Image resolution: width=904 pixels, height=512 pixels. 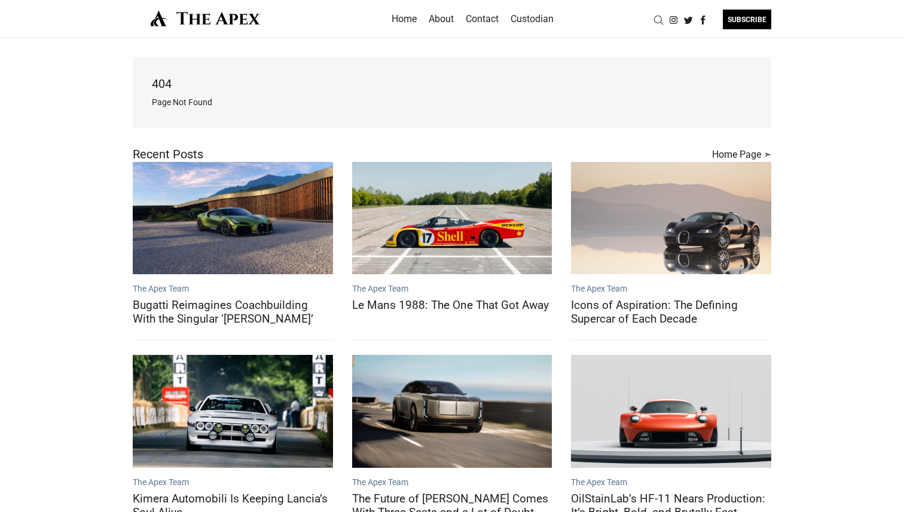 What do you see at coordinates (233, 218) in the screenshot?
I see `a: Bugatti Reimagines Coachbuilding With the Singular ‘Brouillard’` at bounding box center [233, 218].